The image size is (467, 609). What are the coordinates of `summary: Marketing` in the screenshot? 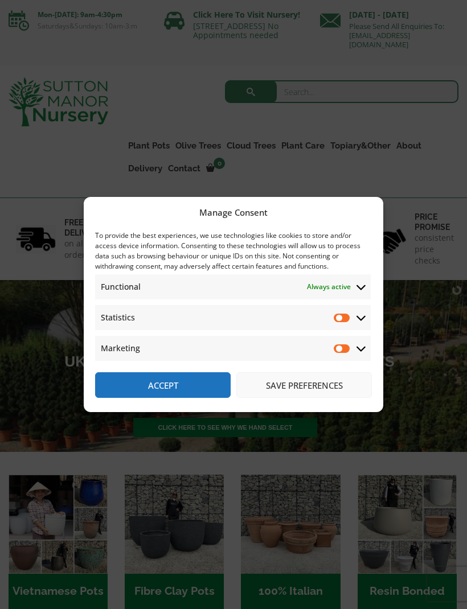 It's located at (233, 349).